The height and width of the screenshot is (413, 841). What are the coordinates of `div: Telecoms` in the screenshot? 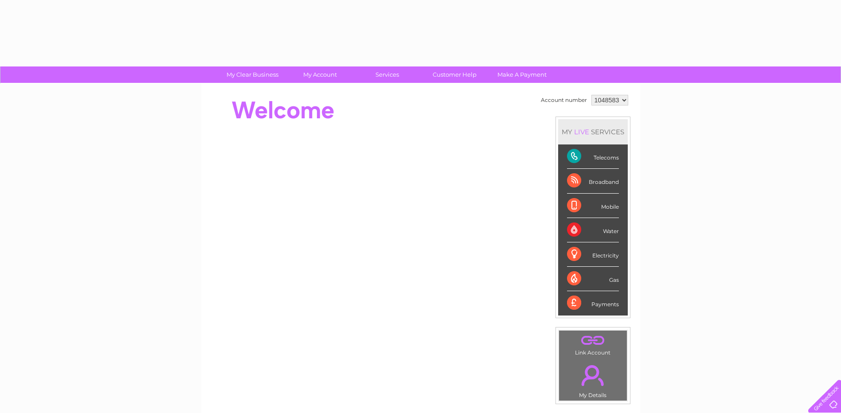 It's located at (593, 156).